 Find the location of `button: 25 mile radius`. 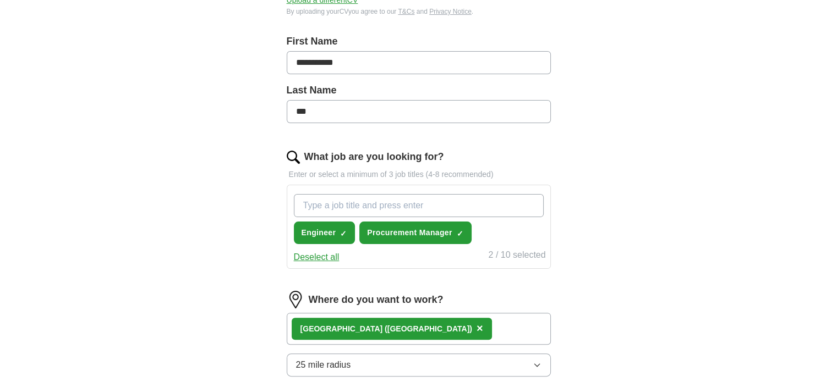

button: 25 mile radius is located at coordinates (419, 365).